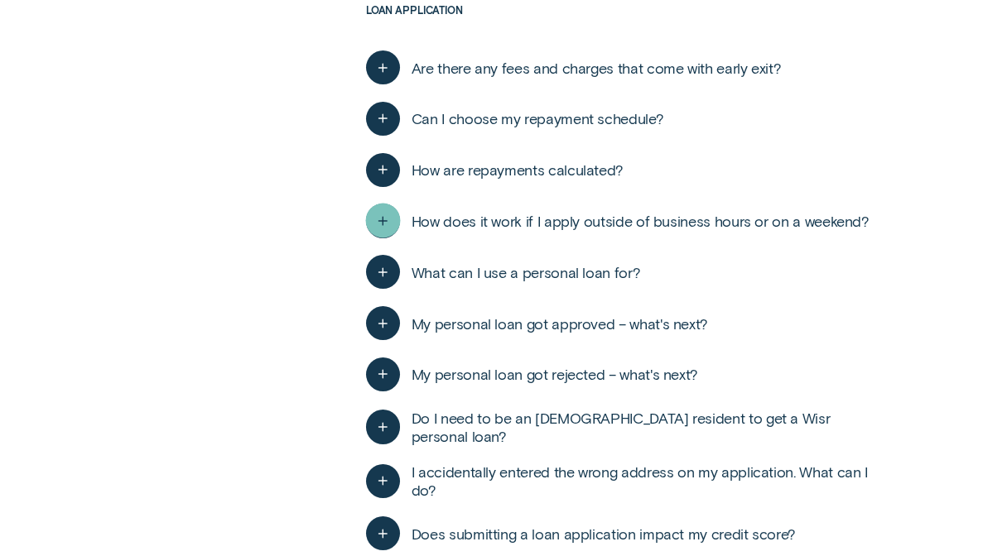  Describe the element at coordinates (503, 272) in the screenshot. I see `button: What can I use a personal loan for?` at that location.